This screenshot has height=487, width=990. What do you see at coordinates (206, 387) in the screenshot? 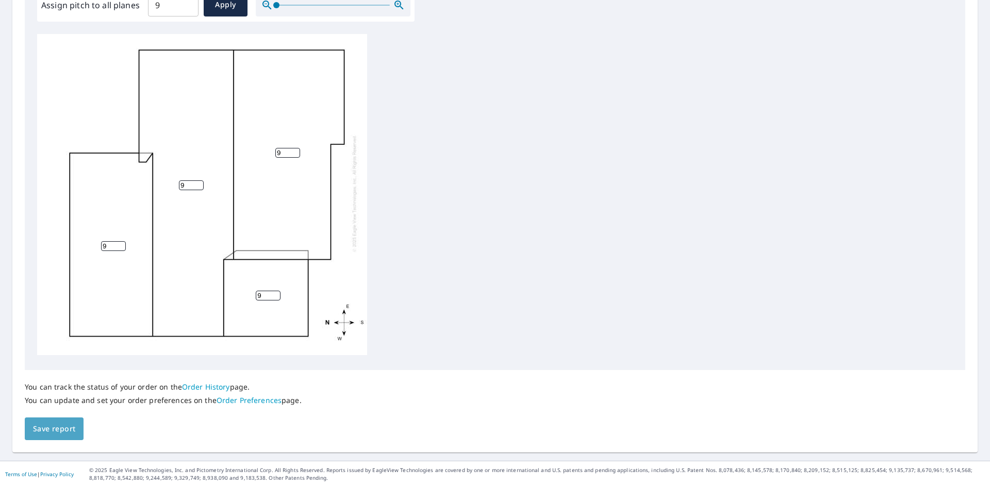
I see `a: Order History` at bounding box center [206, 387].